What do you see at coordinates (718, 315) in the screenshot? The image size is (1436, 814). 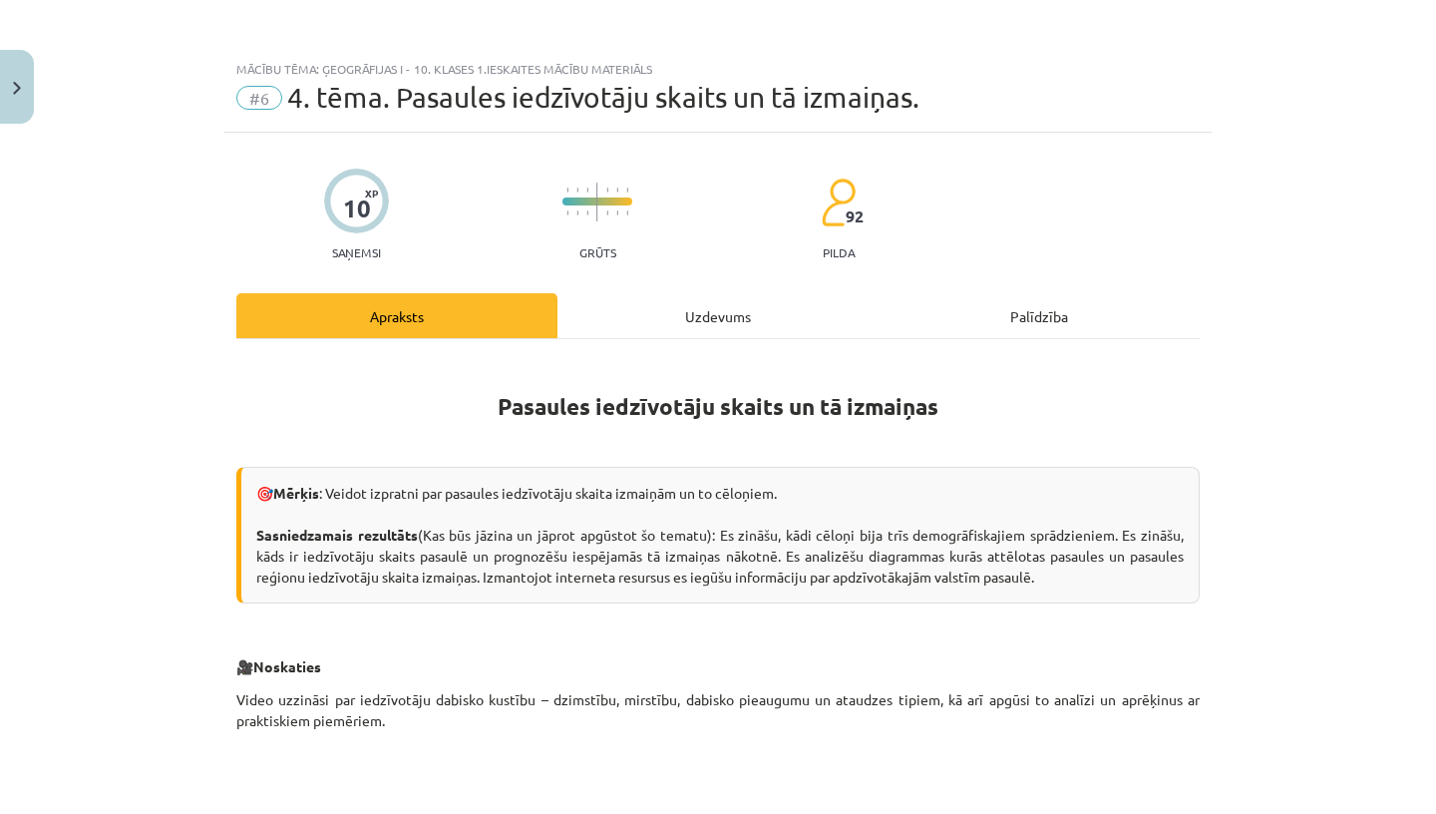 I see `div: Uzdevums` at bounding box center [718, 315].